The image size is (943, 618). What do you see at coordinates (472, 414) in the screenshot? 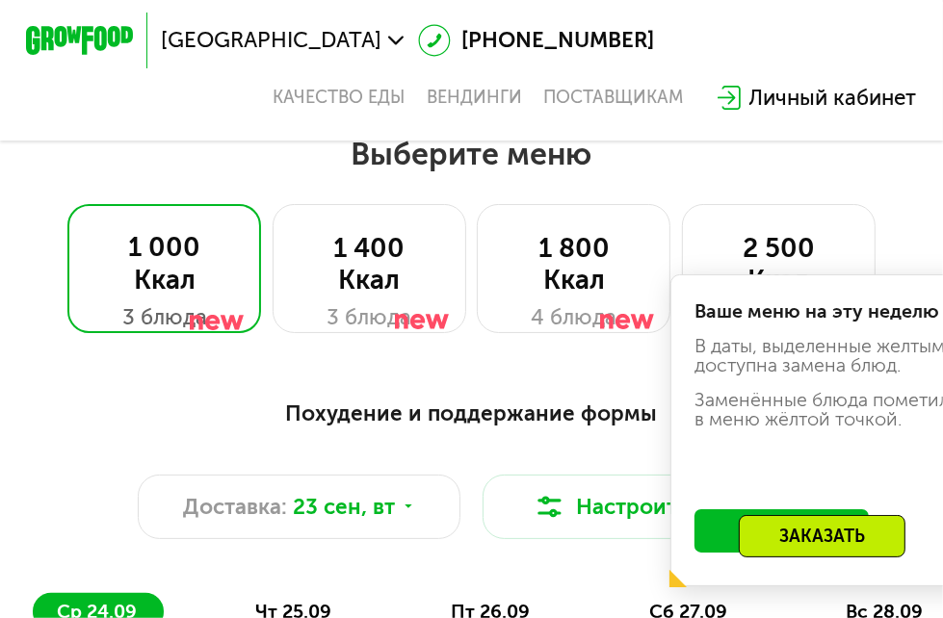
I see `div: Похудение и поддержание формы` at bounding box center [472, 414].